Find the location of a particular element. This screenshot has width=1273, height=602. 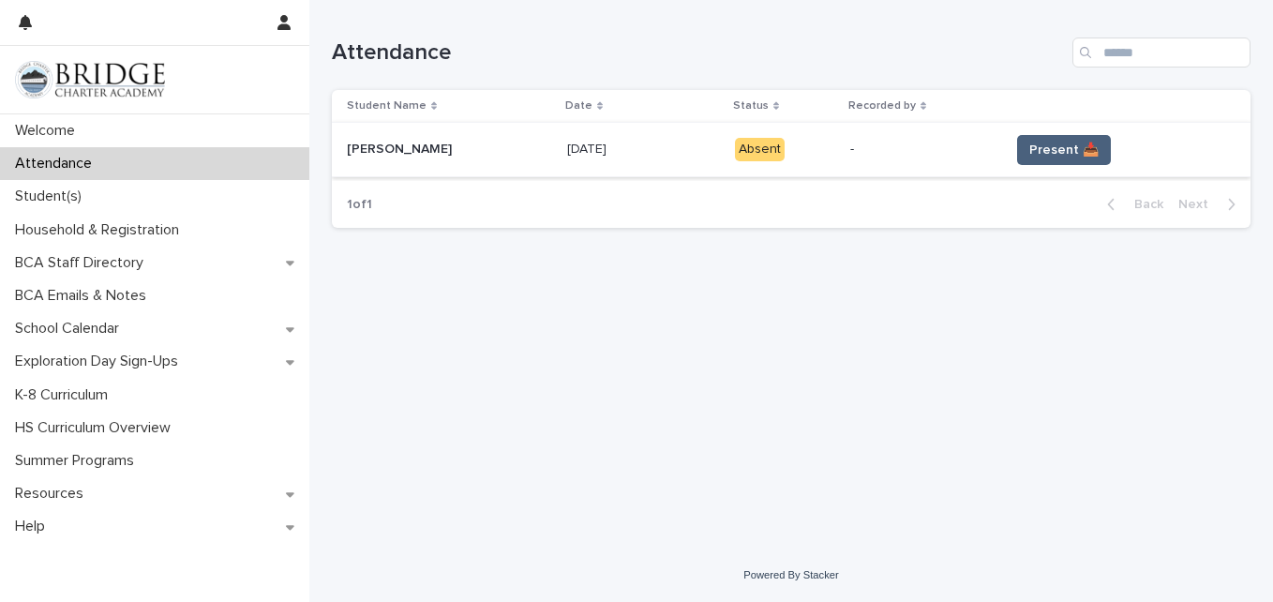

p: Status is located at coordinates (751, 106).